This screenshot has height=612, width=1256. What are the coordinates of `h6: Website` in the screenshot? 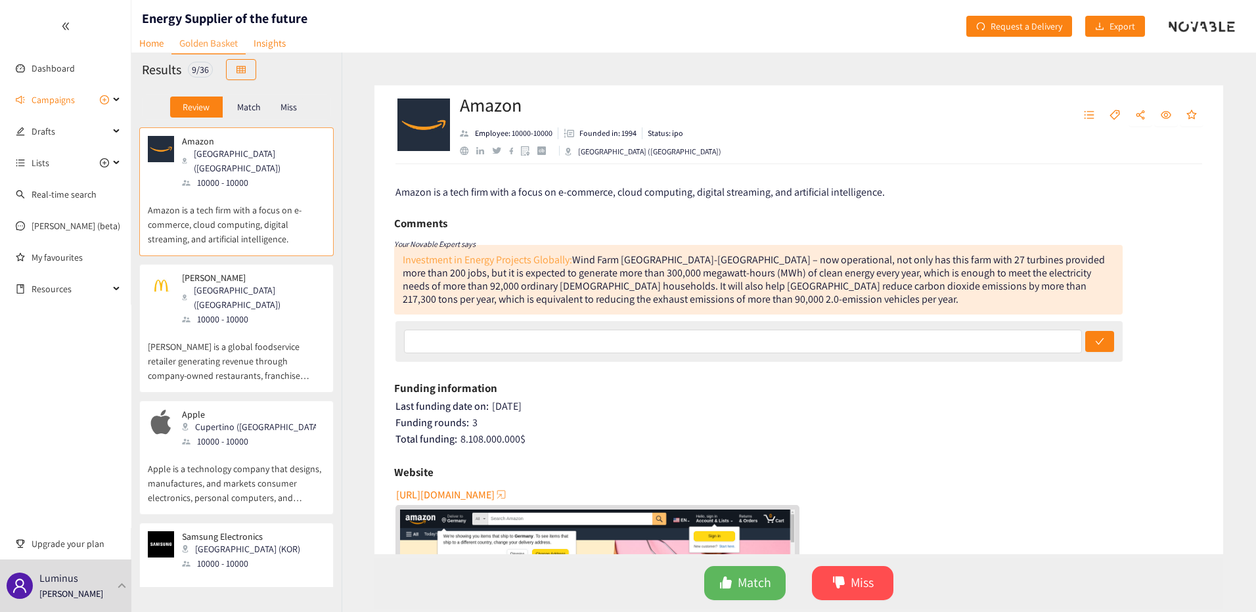 It's located at (414, 472).